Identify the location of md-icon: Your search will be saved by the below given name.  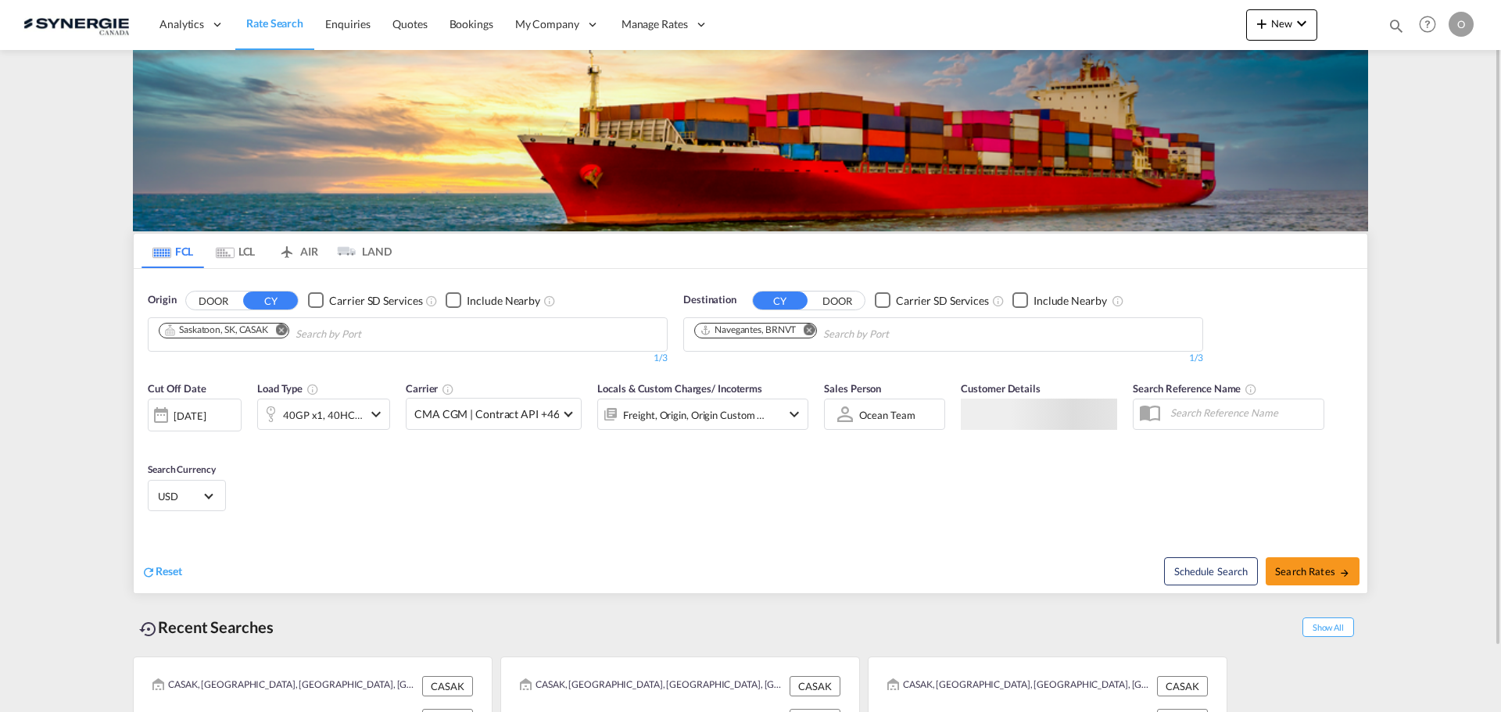
(1250, 389).